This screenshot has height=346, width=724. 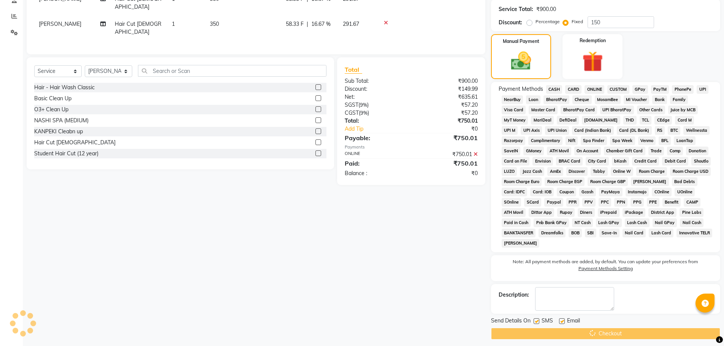 I want to click on span: Bad Debts, so click(x=684, y=182).